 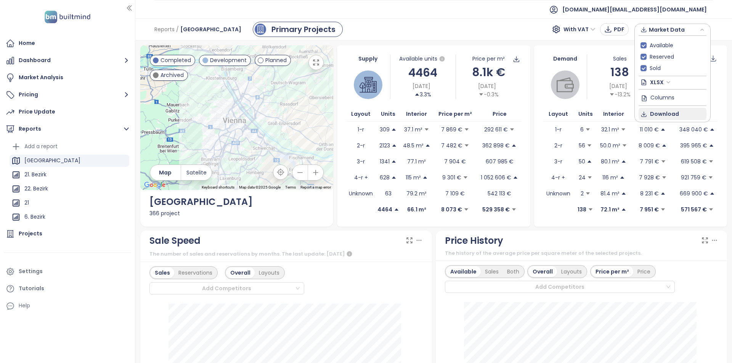 What do you see at coordinates (572, 272) in the screenshot?
I see `div: Layouts` at bounding box center [572, 272].